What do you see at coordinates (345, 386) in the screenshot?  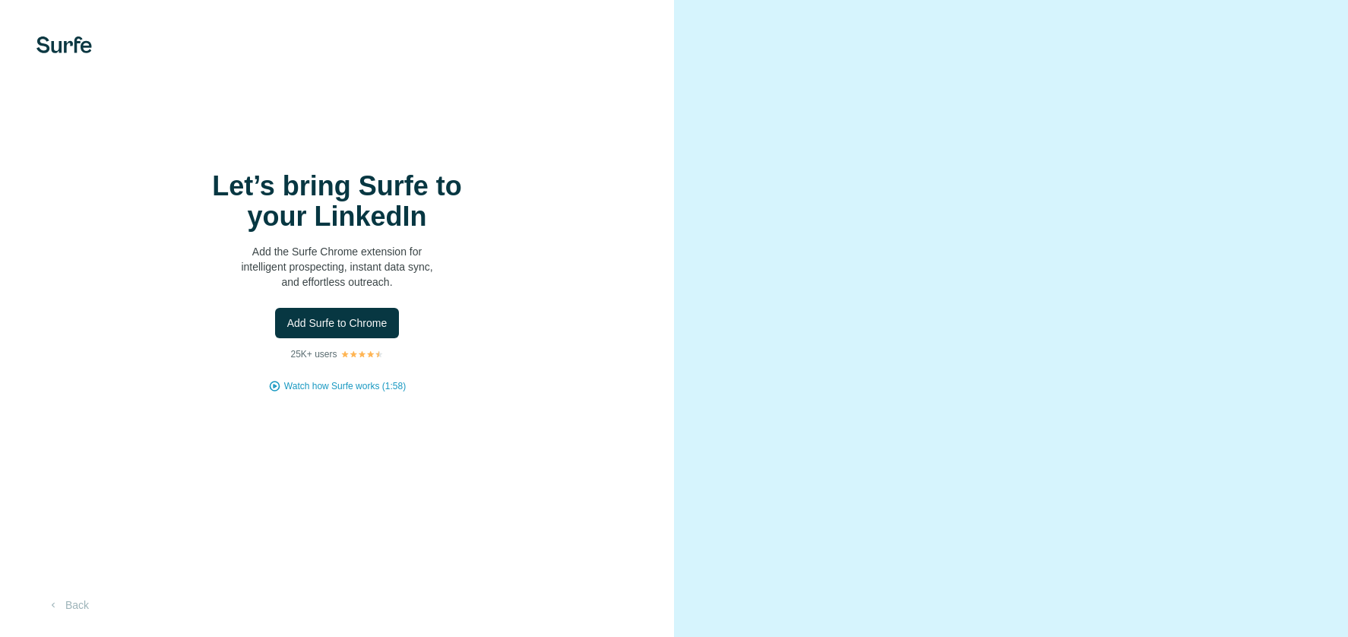 I see `span: Watch how Surfe works (1:58)` at bounding box center [345, 386].